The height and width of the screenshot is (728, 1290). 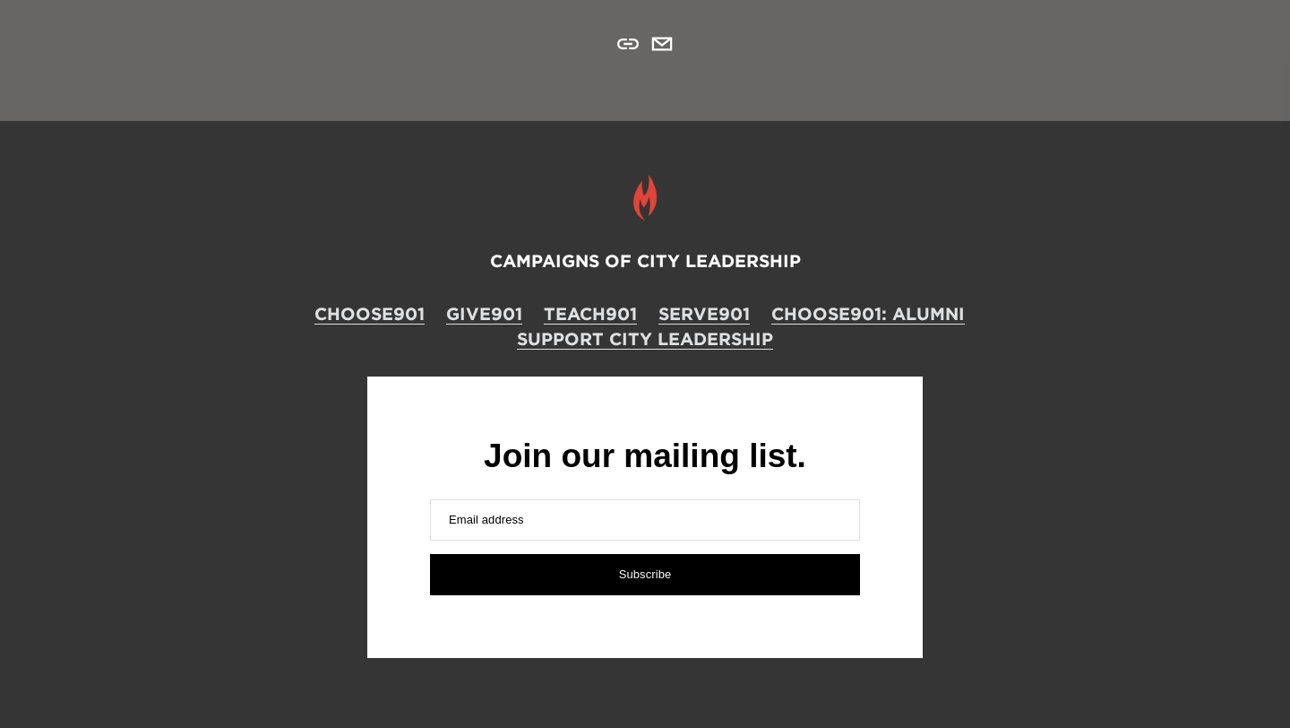 What do you see at coordinates (868, 313) in the screenshot?
I see `a: CHOOSE901: ALUMNI` at bounding box center [868, 313].